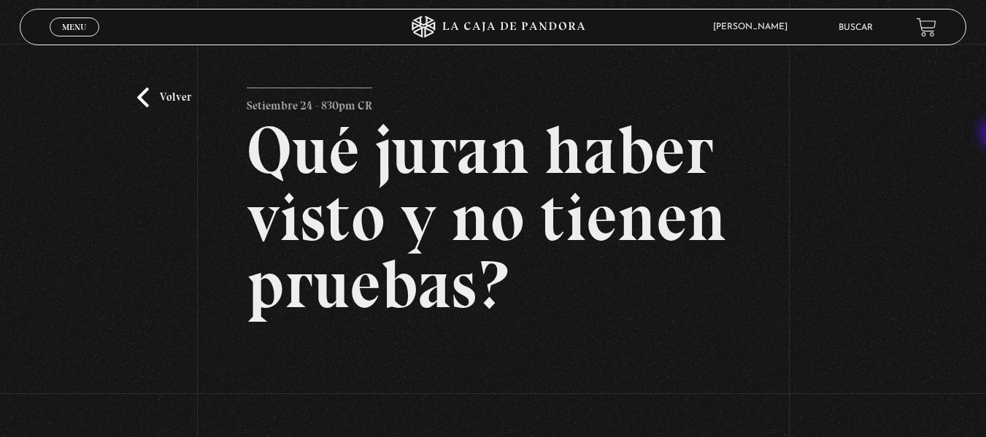  I want to click on a: Buscar, so click(855, 28).